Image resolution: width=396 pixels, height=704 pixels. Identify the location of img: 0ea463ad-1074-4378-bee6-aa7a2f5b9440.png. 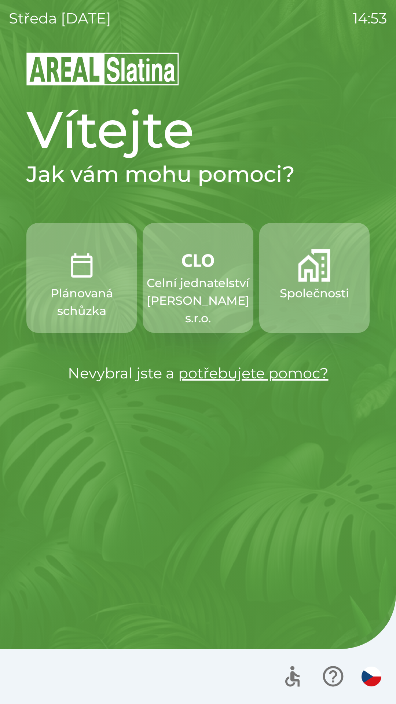
(82, 266).